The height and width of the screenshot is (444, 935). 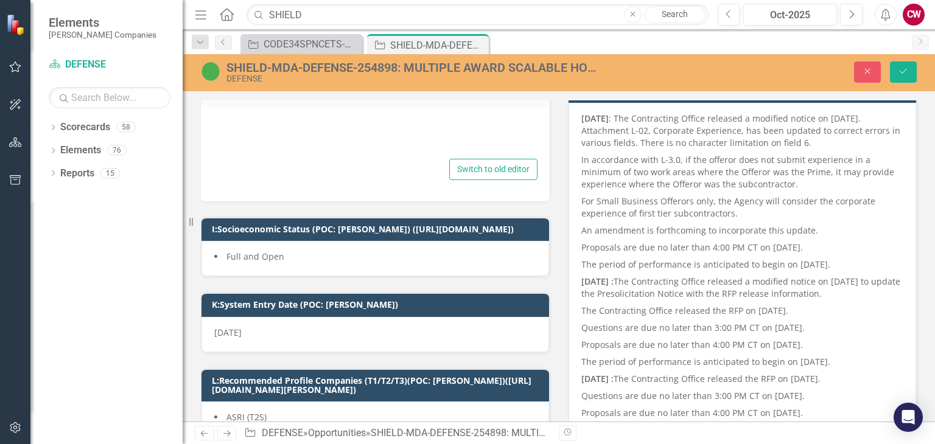 I want to click on div: Open Intercom Messenger, so click(x=908, y=418).